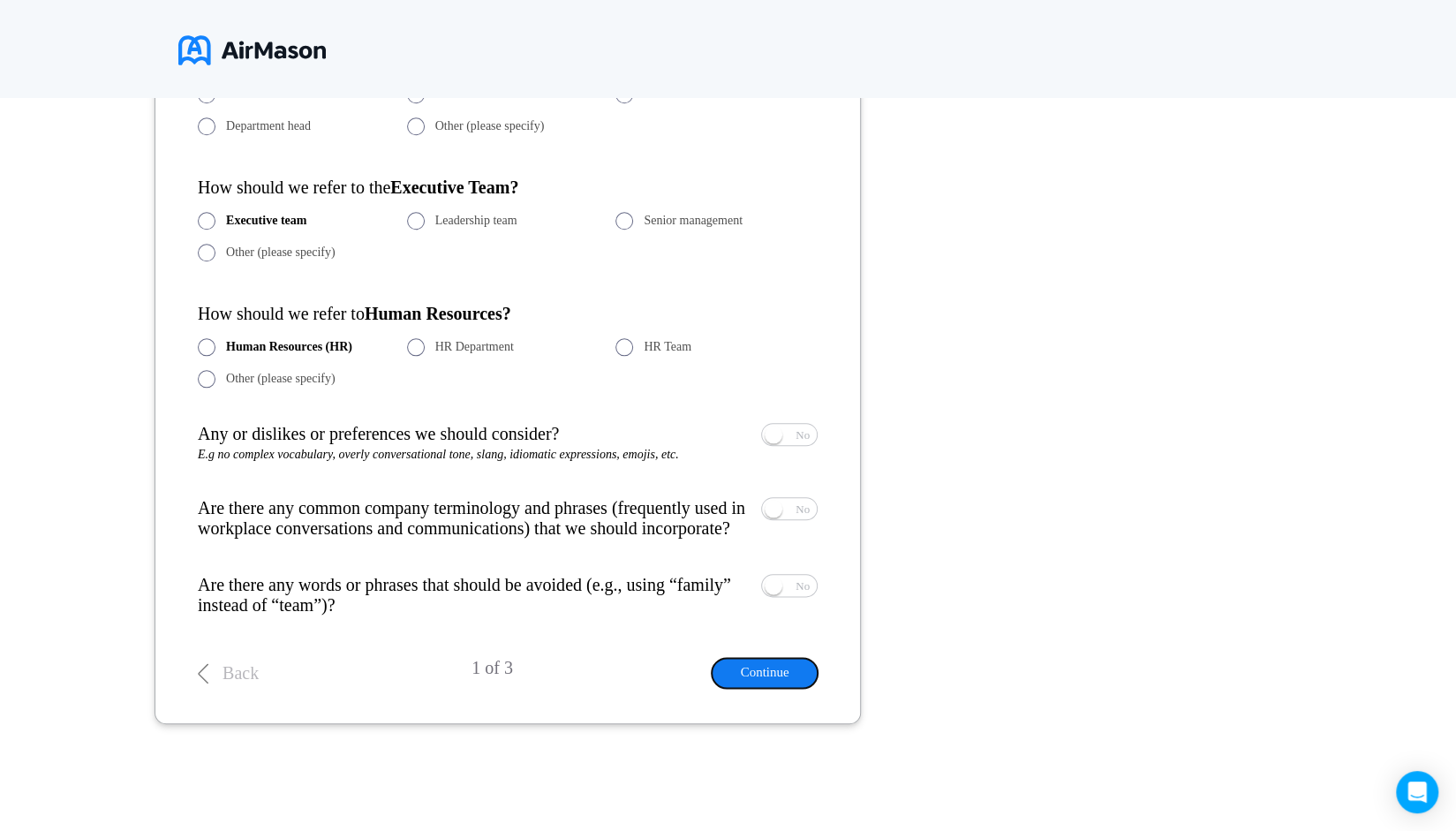  Describe the element at coordinates (476, 220) in the screenshot. I see `span: Leadership team` at that location.